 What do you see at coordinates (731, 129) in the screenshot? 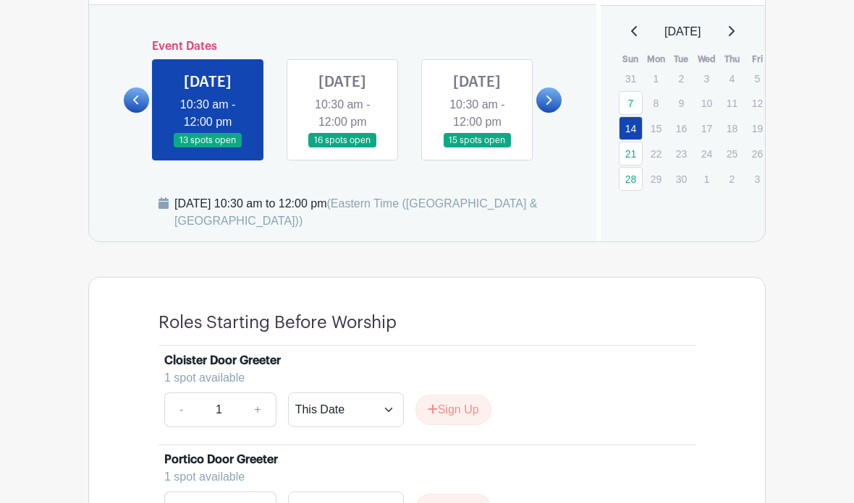
I see `p: 18` at bounding box center [731, 129].